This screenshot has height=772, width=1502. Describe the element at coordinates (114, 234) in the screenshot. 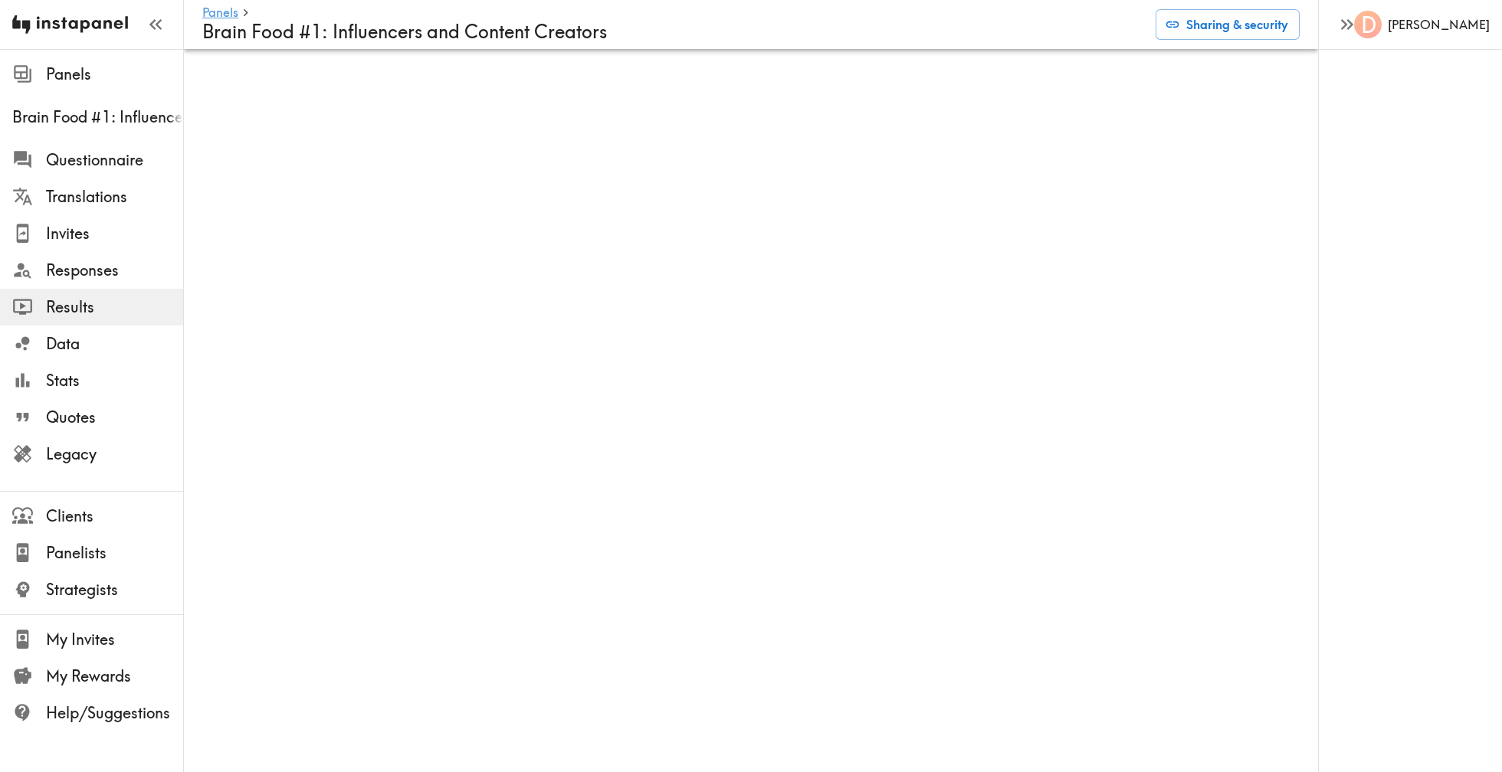

I see `span: Invites` at that location.